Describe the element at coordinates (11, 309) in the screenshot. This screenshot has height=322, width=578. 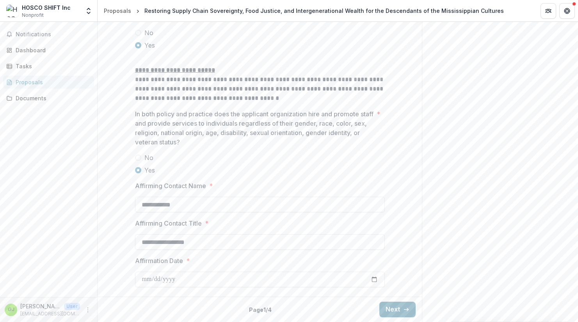
I see `div: Gibron Jones` at that location.